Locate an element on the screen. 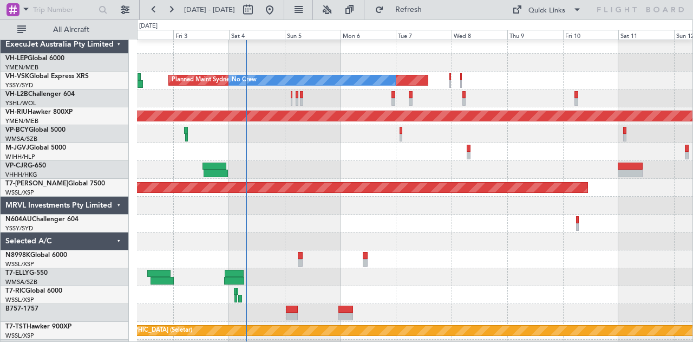  div: Thu 2 is located at coordinates (146, 35).